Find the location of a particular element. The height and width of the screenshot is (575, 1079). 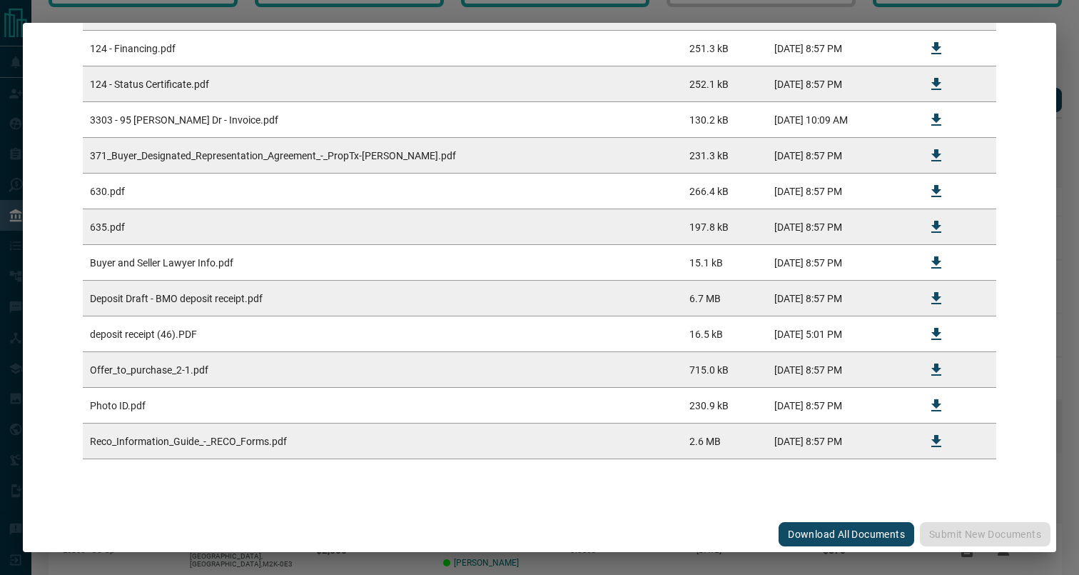

td: 6.7 MB is located at coordinates (724, 298).